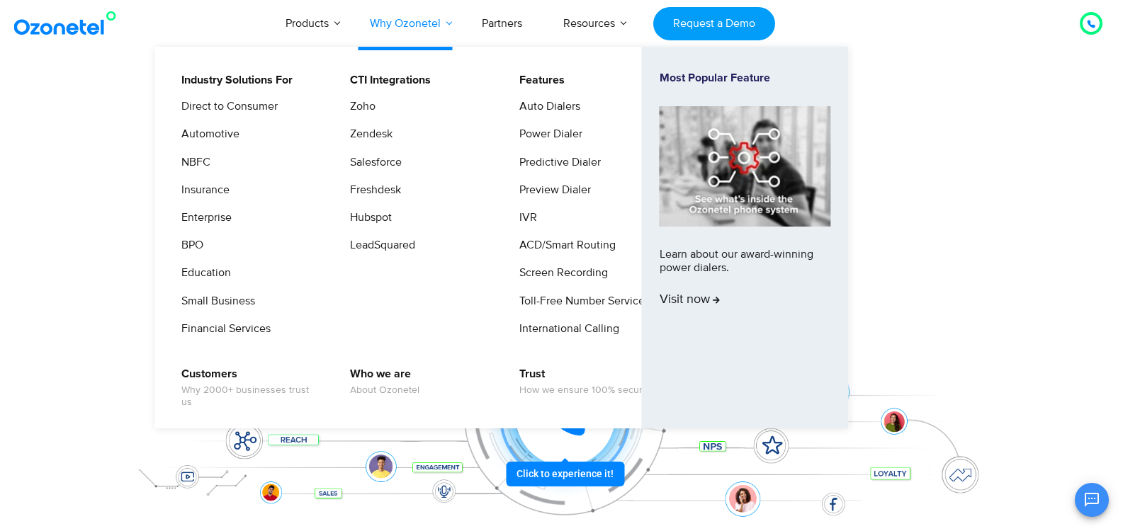 Image resolution: width=1123 pixels, height=531 pixels. Describe the element at coordinates (524, 217) in the screenshot. I see `a: IVR` at that location.